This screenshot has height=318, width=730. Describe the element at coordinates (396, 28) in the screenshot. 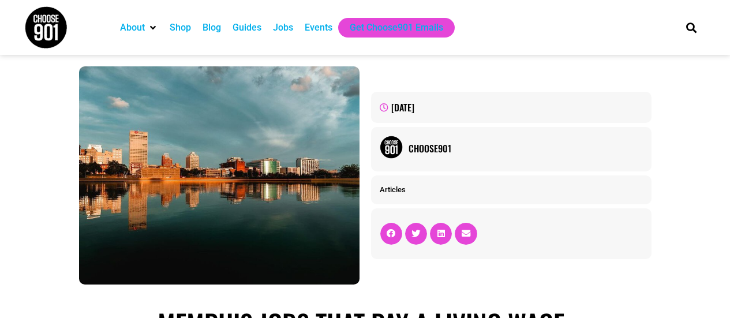

I see `a: Get Choose901 Emails` at that location.